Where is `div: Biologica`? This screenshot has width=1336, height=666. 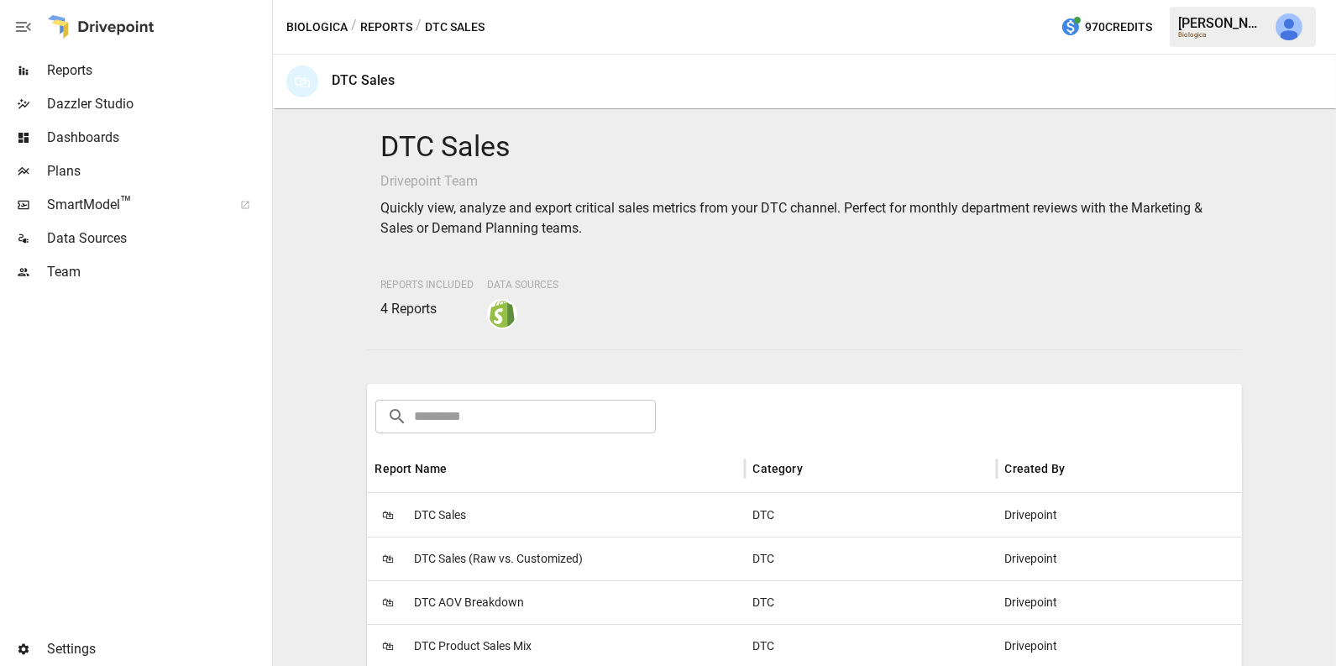 div: Biologica is located at coordinates (1222, 34).